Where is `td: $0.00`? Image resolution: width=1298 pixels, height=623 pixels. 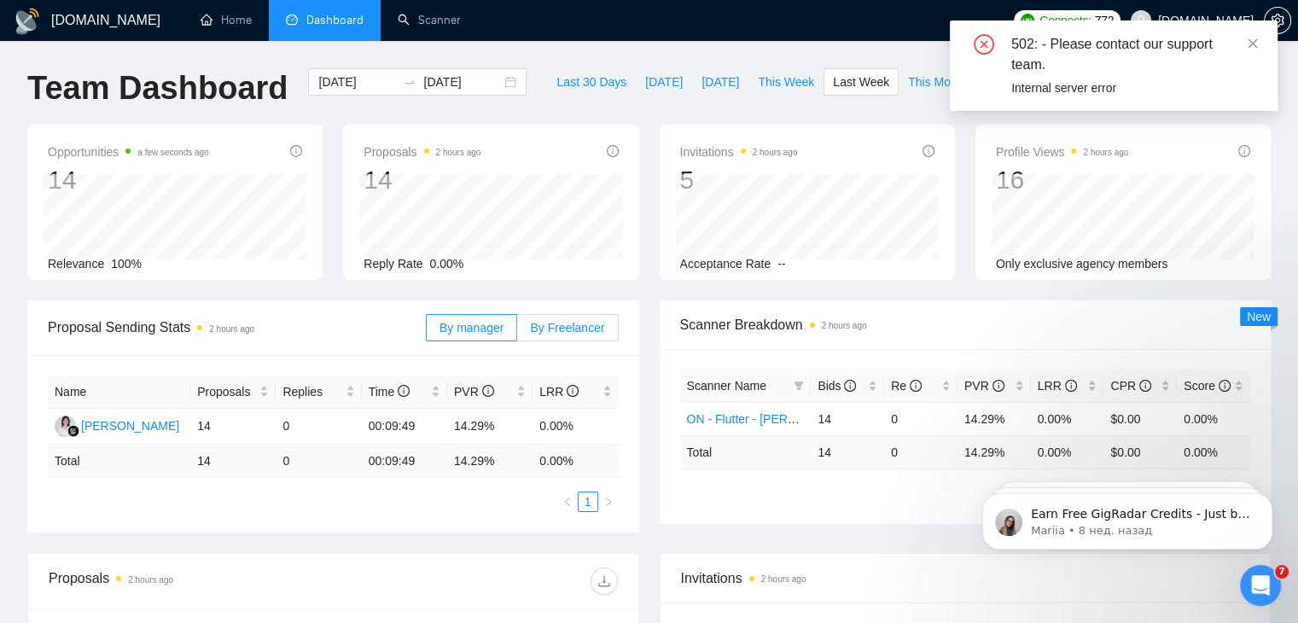
td: $0.00 is located at coordinates (1140, 418).